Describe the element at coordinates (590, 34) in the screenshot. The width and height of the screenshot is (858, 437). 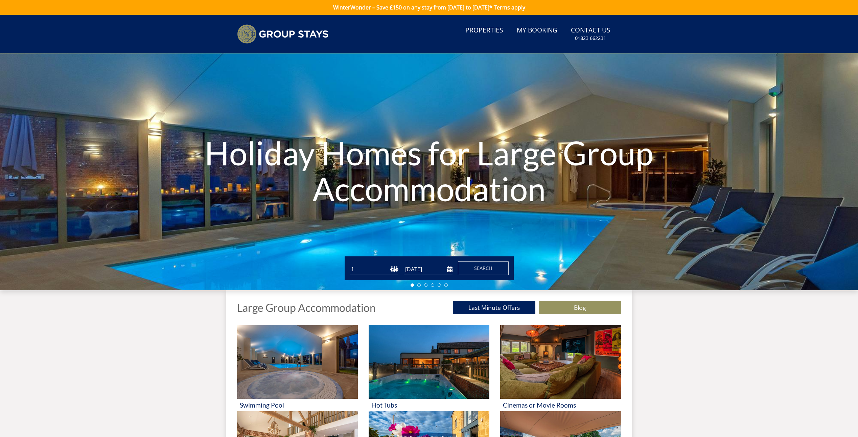
I see `a: Contact Us01823 662231` at that location.